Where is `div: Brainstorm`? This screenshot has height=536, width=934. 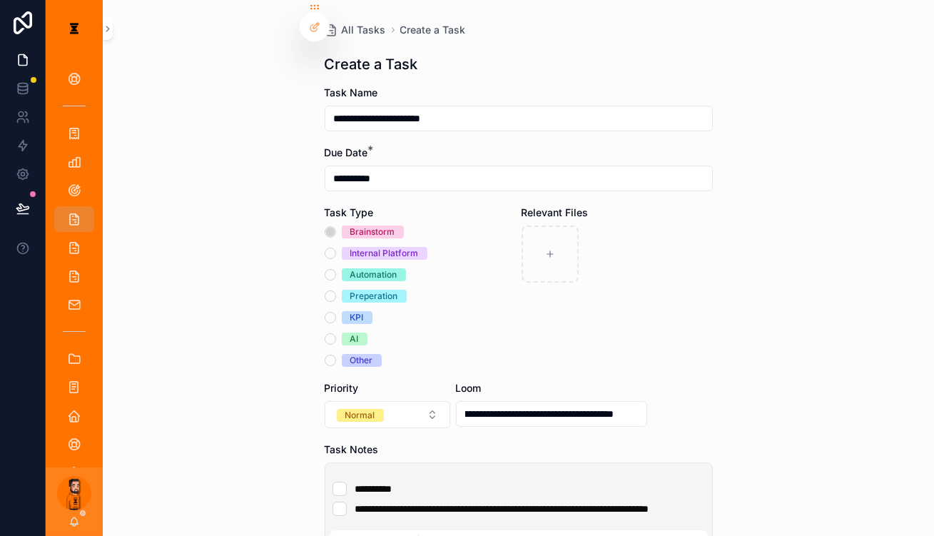 div: Brainstorm is located at coordinates (372, 232).